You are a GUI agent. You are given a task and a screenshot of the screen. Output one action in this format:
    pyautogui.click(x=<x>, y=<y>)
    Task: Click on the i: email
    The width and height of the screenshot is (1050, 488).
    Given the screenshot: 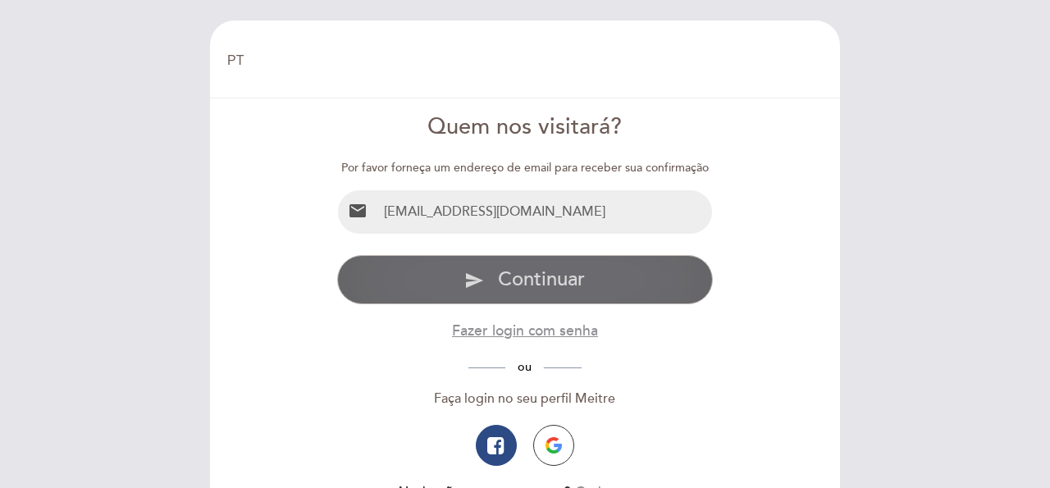 What is the action you would take?
    pyautogui.click(x=358, y=211)
    